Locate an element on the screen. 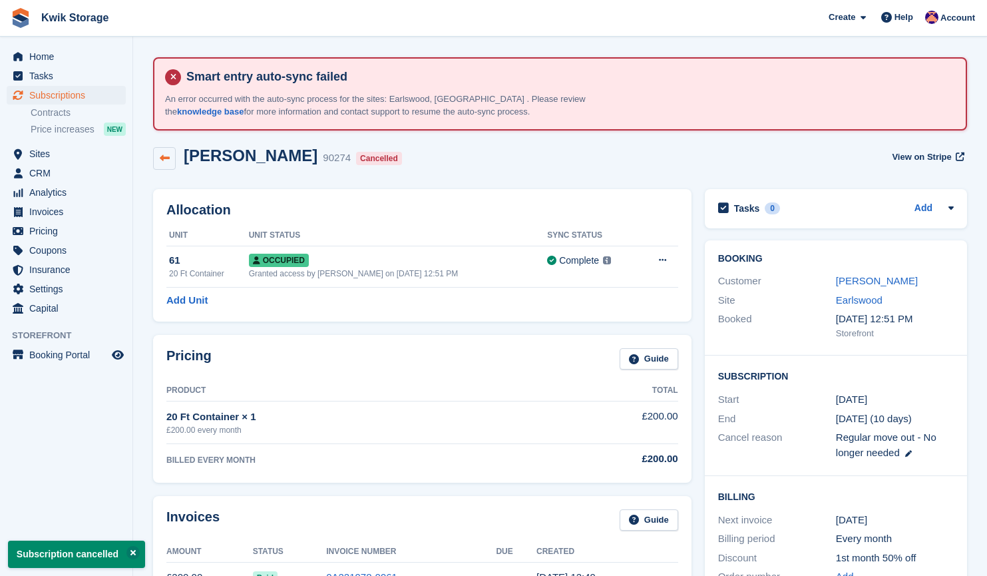 Image resolution: width=987 pixels, height=576 pixels. span: Help is located at coordinates (904, 17).